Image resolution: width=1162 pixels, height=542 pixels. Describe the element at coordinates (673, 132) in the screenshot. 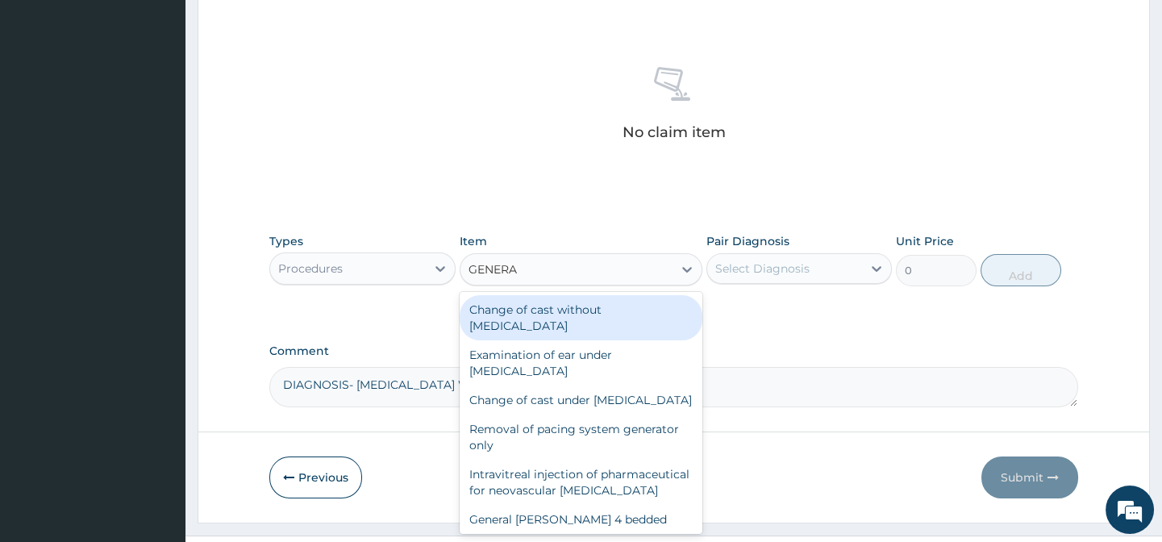

I see `p: No claim item` at that location.